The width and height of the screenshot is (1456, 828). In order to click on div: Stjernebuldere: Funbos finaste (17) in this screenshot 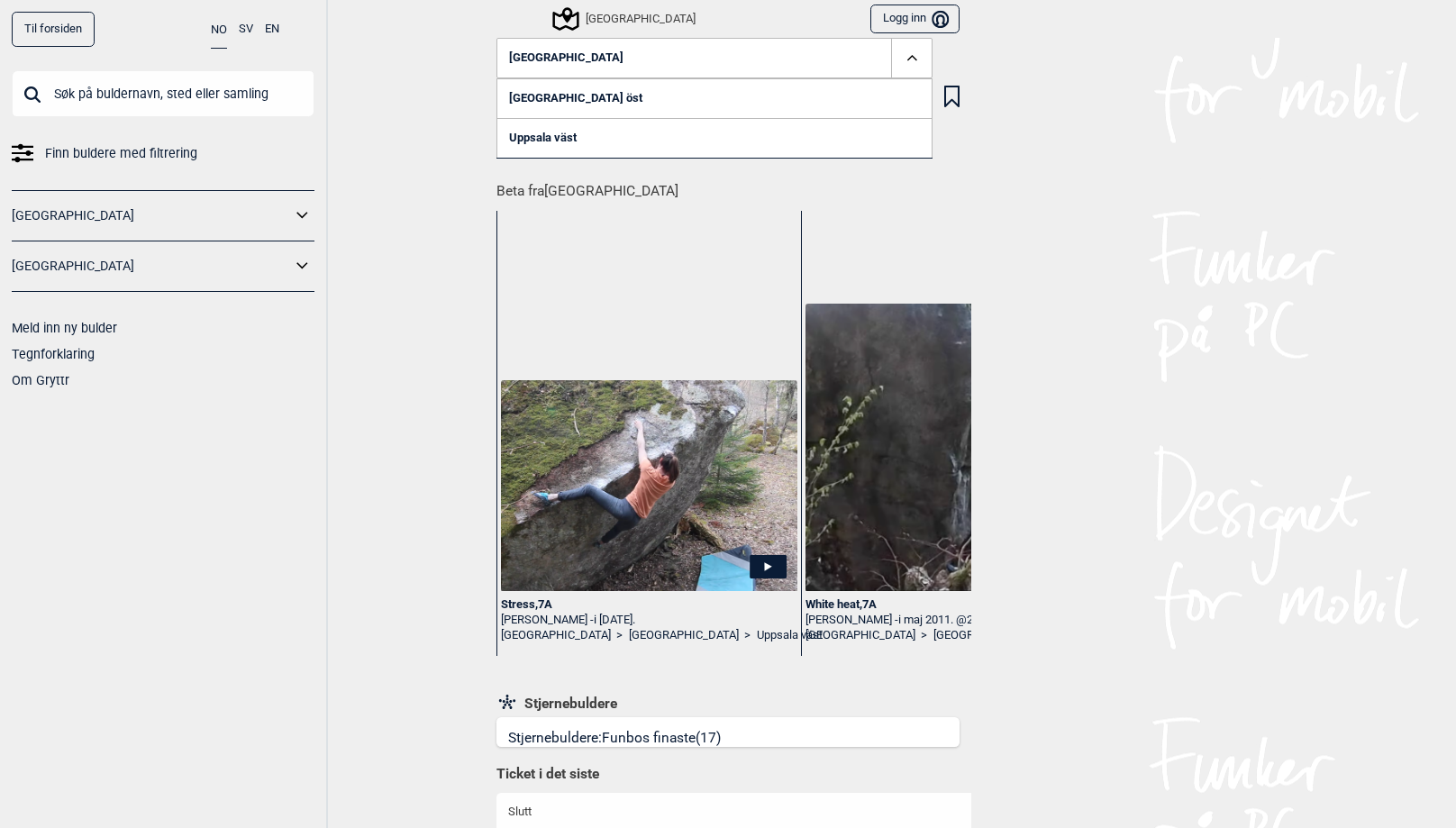, I will do `click(614, 738)`.